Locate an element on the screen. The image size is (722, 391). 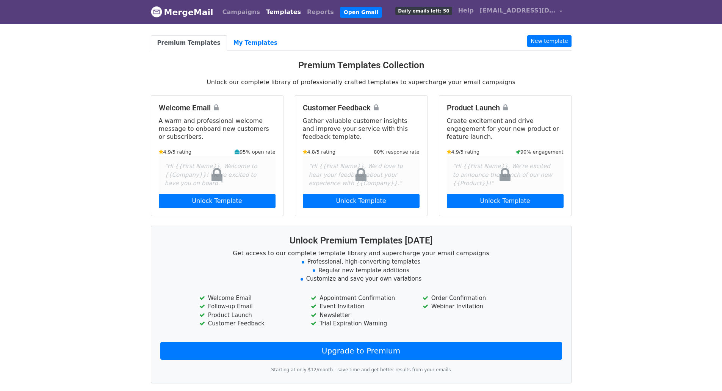
small: 80% response rate is located at coordinates (396, 152).